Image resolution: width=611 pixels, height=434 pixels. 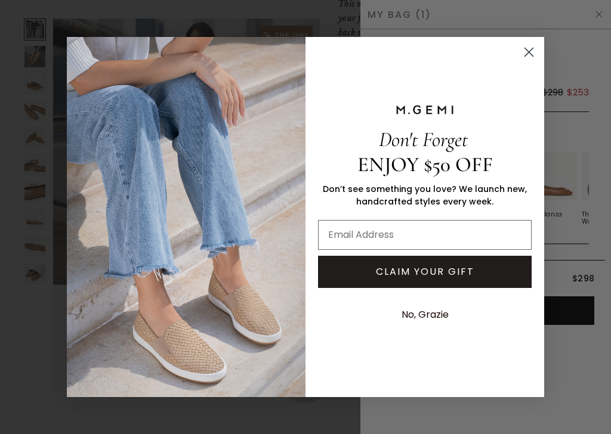 What do you see at coordinates (425, 235) in the screenshot?
I see `input: Email Address` at bounding box center [425, 235].